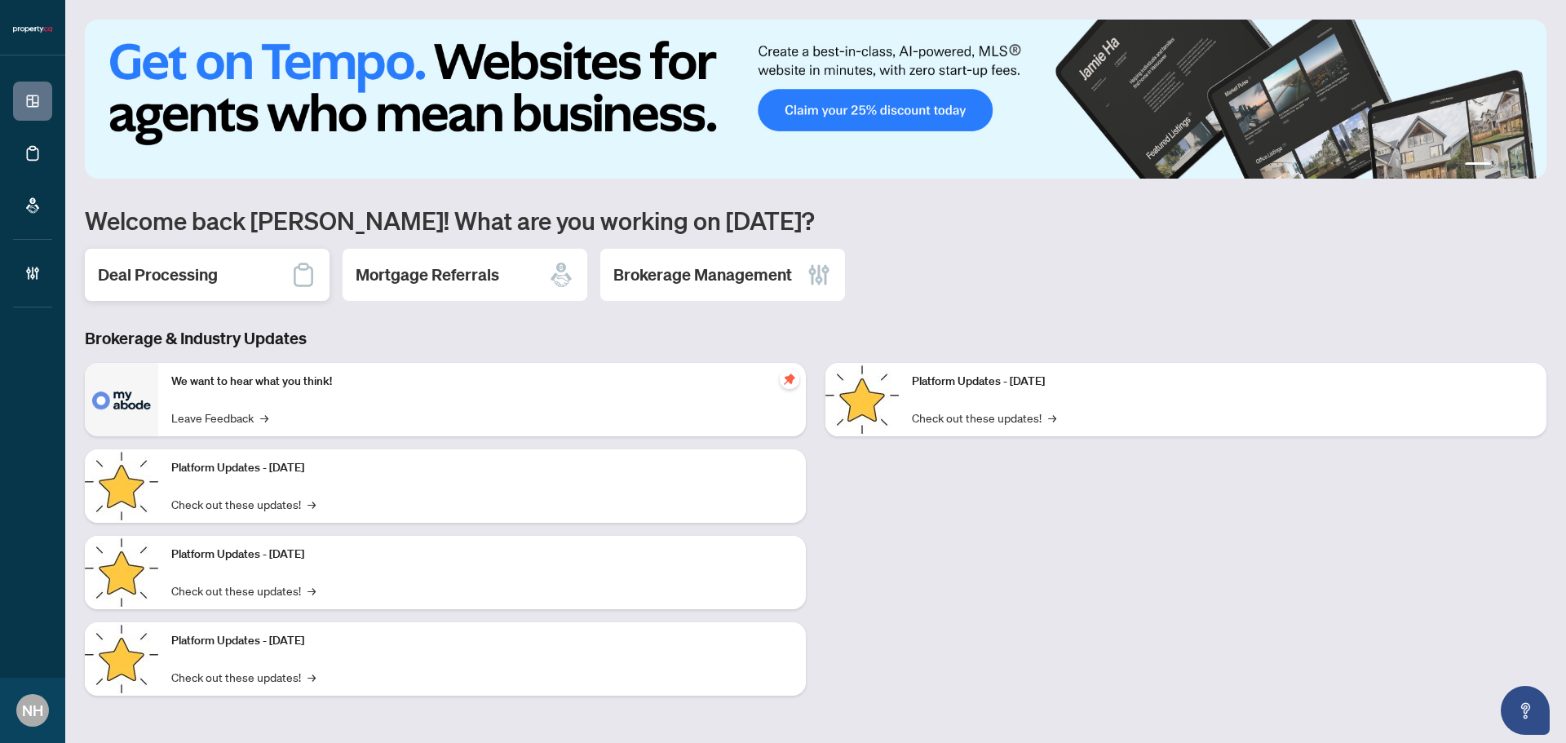  Describe the element at coordinates (122, 659) in the screenshot. I see `img: Platform Updates - July 8, 2025` at that location.